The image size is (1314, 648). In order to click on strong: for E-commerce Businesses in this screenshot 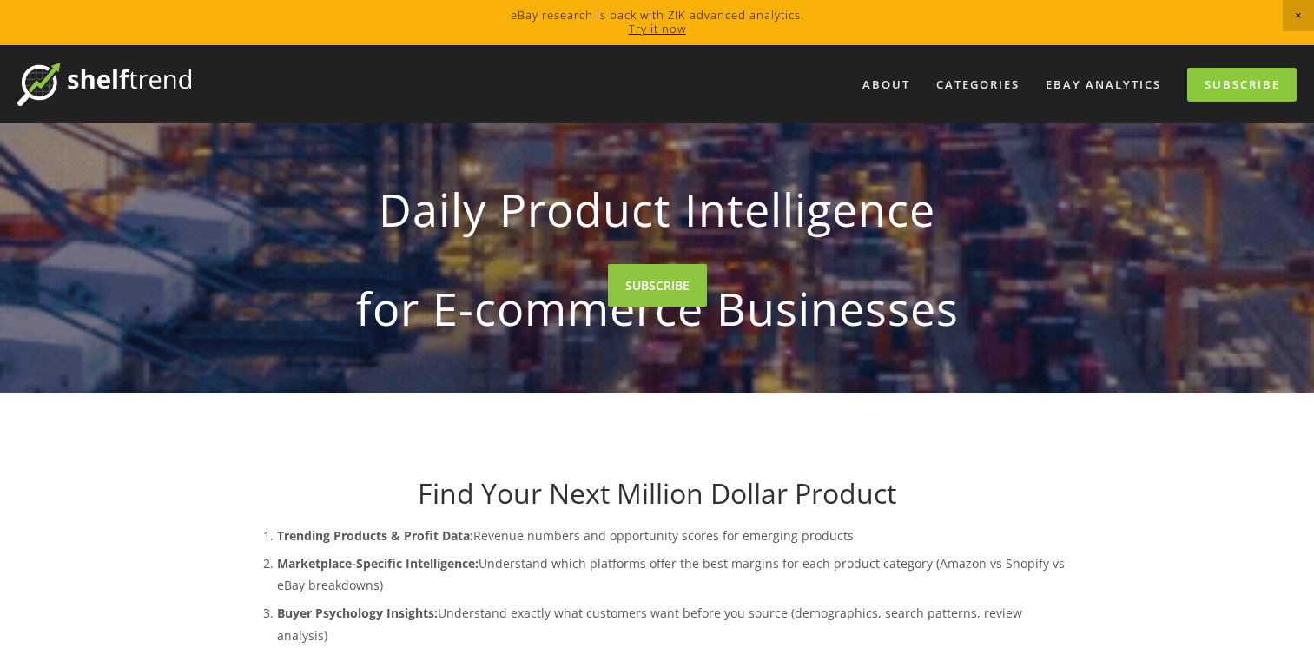, I will do `click(657, 308)`.